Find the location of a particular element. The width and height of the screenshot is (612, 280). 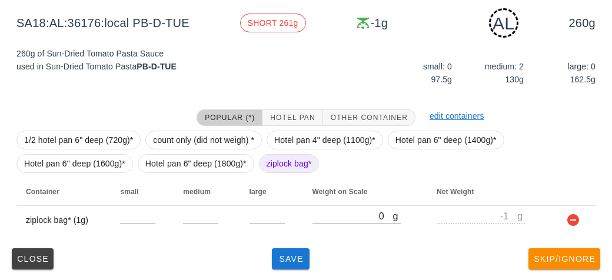

span: 1/2 hotel pan 6" deep (720g)* is located at coordinates (78, 140).